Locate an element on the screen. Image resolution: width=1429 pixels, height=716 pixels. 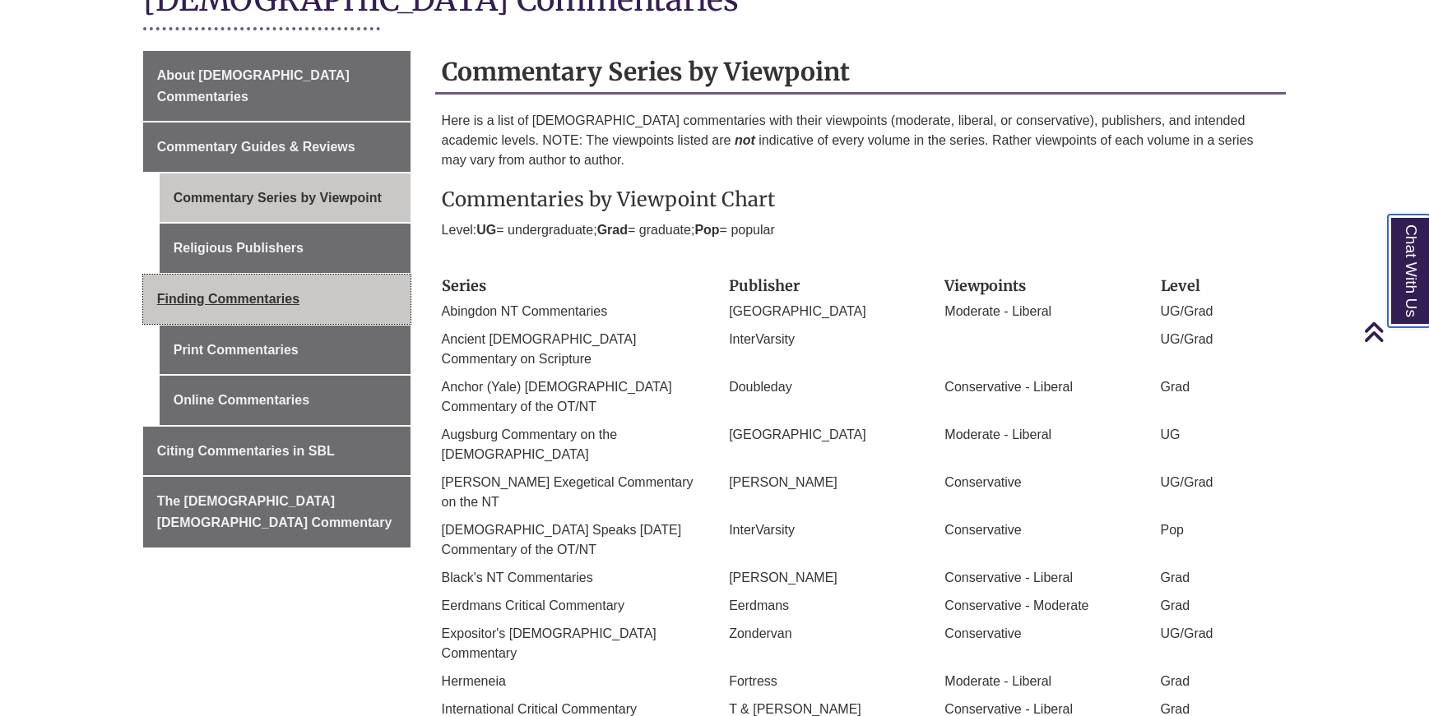
h2: Commentary Series by Viewpoint is located at coordinates (860, 72).